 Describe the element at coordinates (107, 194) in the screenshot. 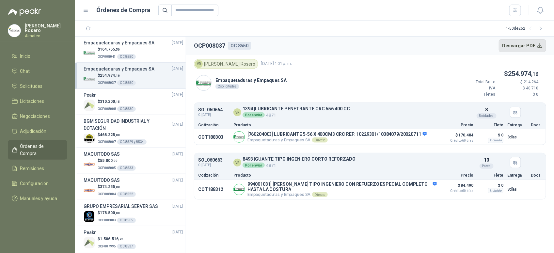

I see `span: OCP008004` at that location.